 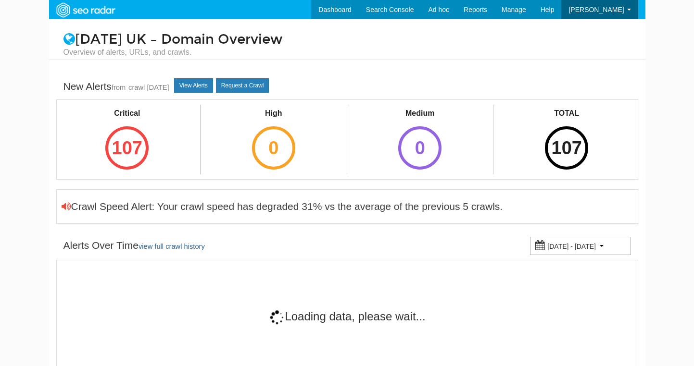 What do you see at coordinates (277, 318) in the screenshot?
I see `img: 11-4dc14fe5df68d2ae899e237faf9264d6df02605dd655368cb856cd6ce75c7573.gif` at bounding box center [277, 318].